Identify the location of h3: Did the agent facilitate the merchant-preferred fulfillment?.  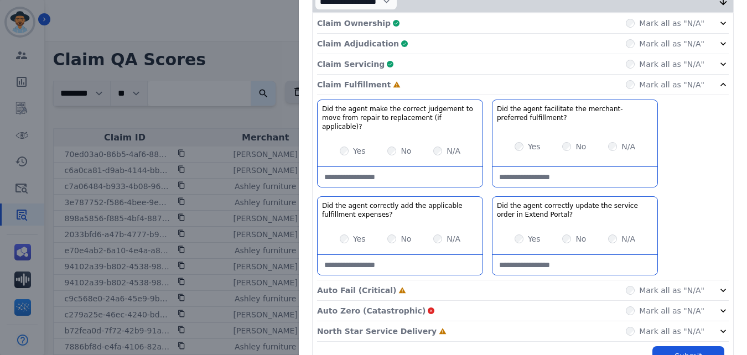
(575, 113).